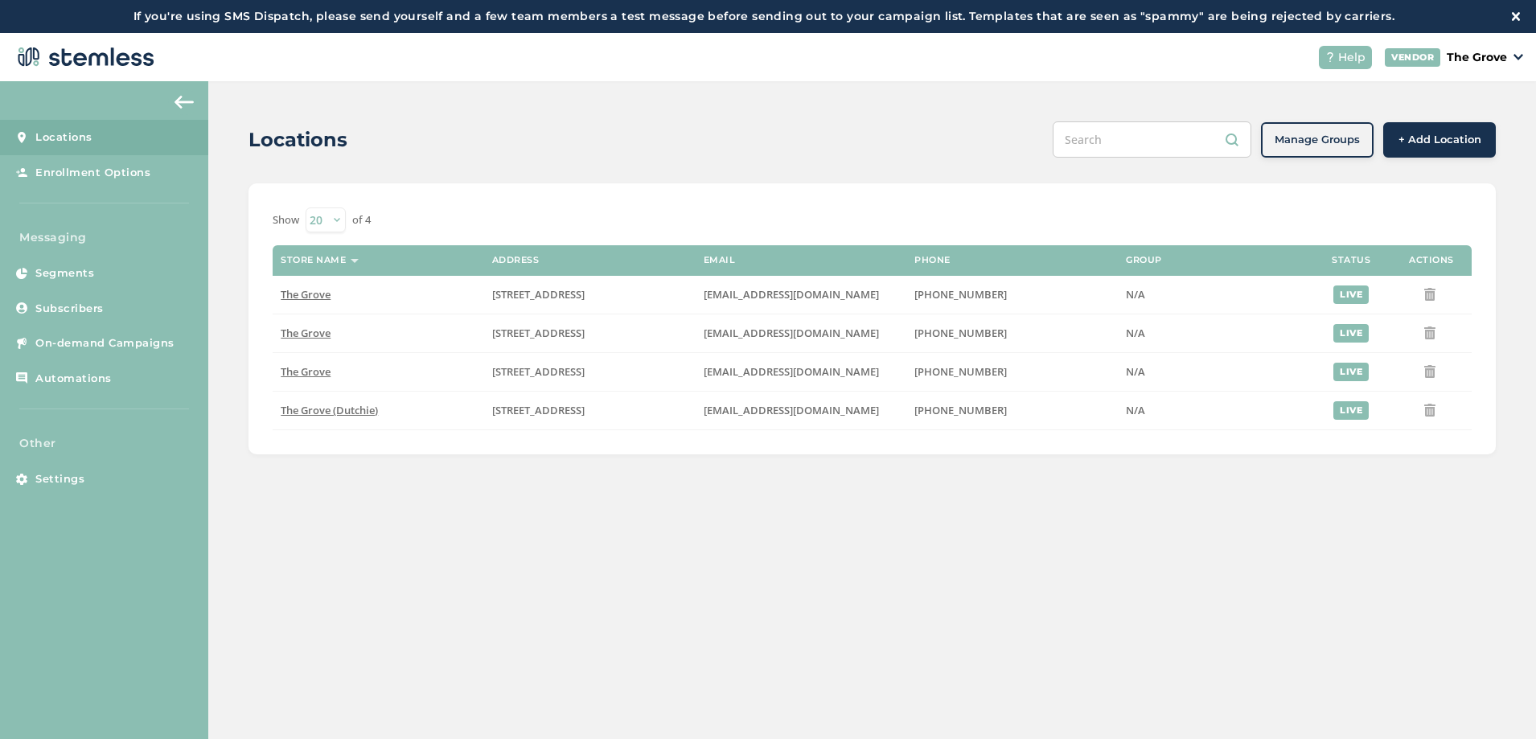 This screenshot has height=739, width=1536. Describe the element at coordinates (1519, 57) in the screenshot. I see `img: icon_down-arrow-small-66adaf34.svg` at that location.